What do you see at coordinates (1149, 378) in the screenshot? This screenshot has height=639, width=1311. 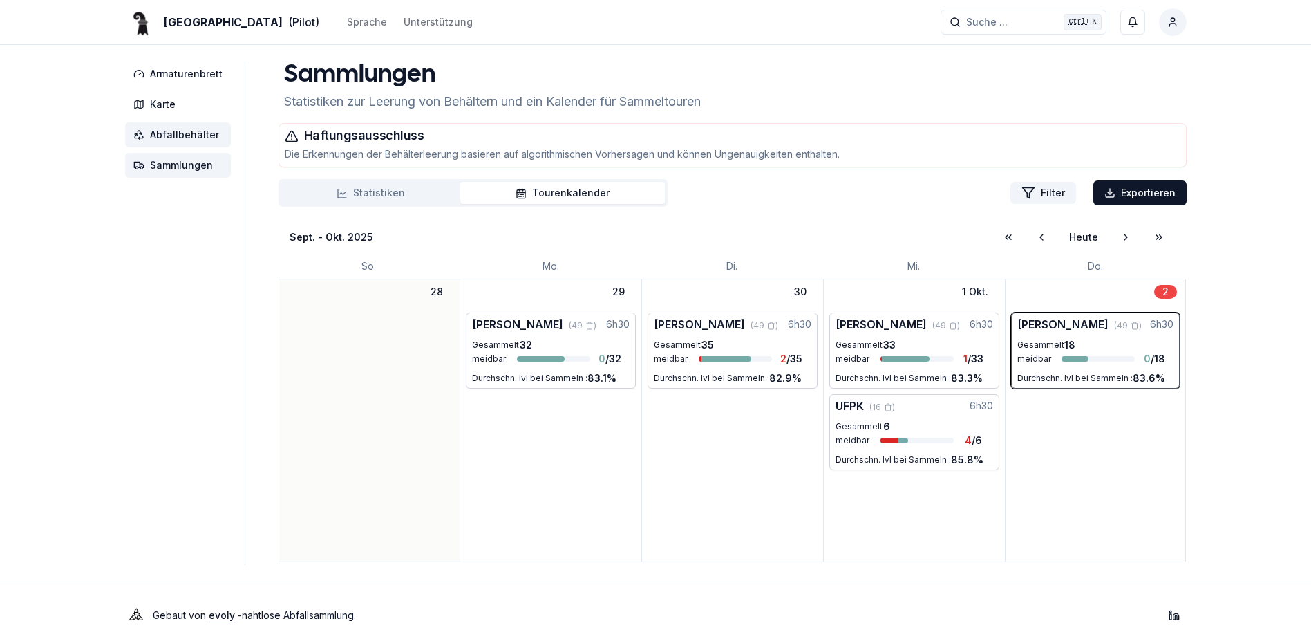 I see `div: 83.6%` at bounding box center [1149, 378].